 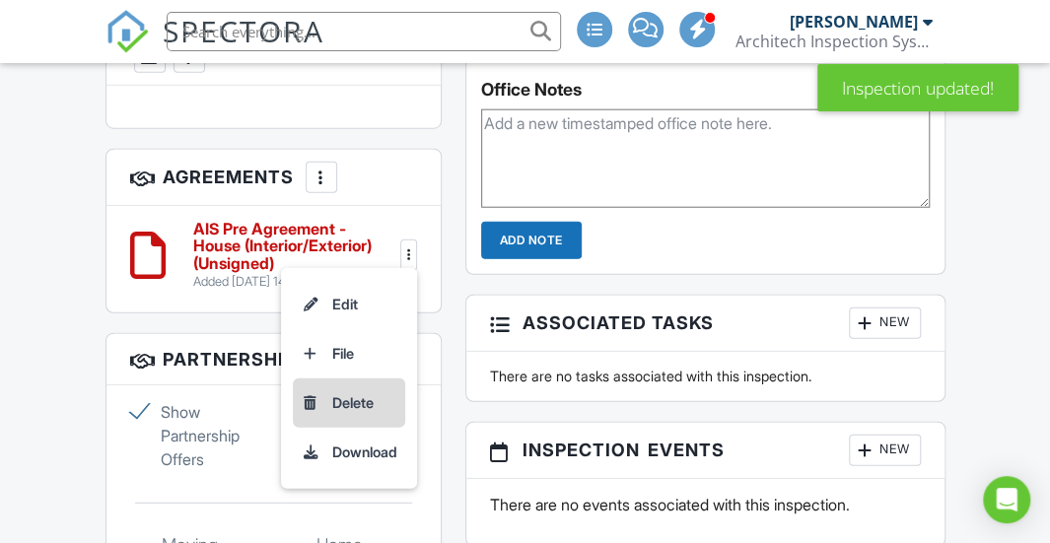 I want to click on li: File, so click(x=349, y=354).